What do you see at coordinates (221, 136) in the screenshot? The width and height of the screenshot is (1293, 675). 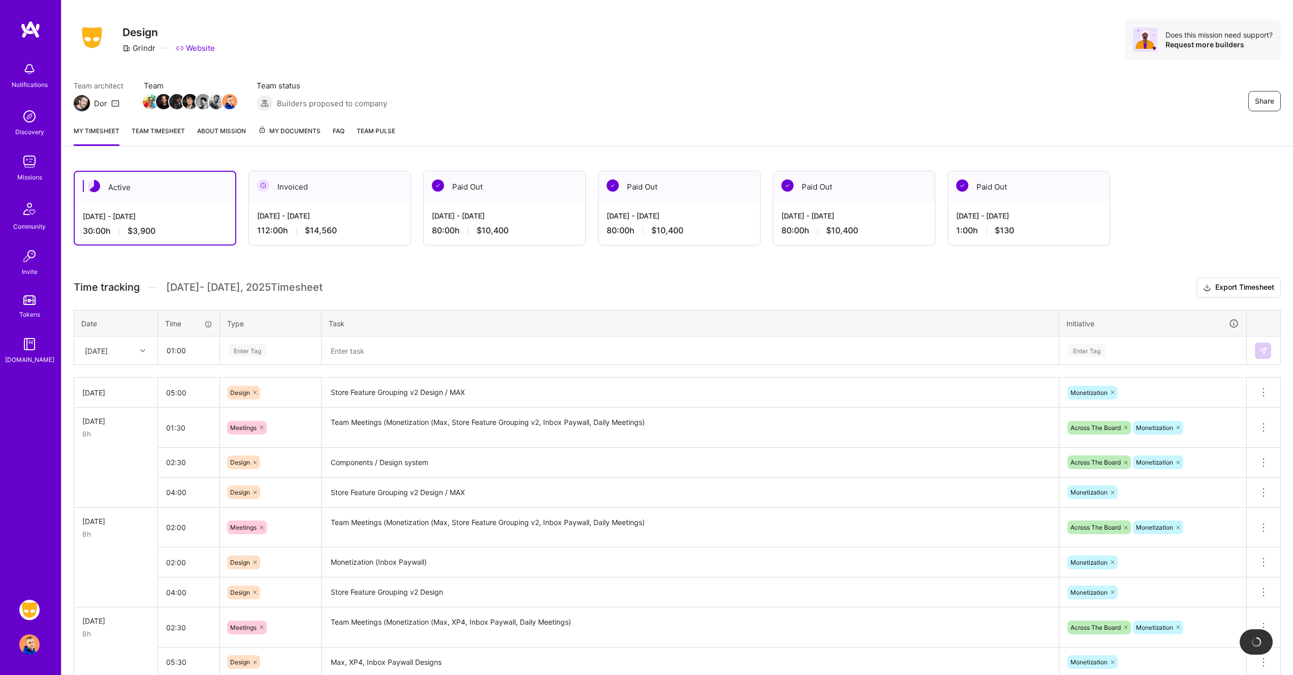 I see `a: About Mission` at bounding box center [221, 136].